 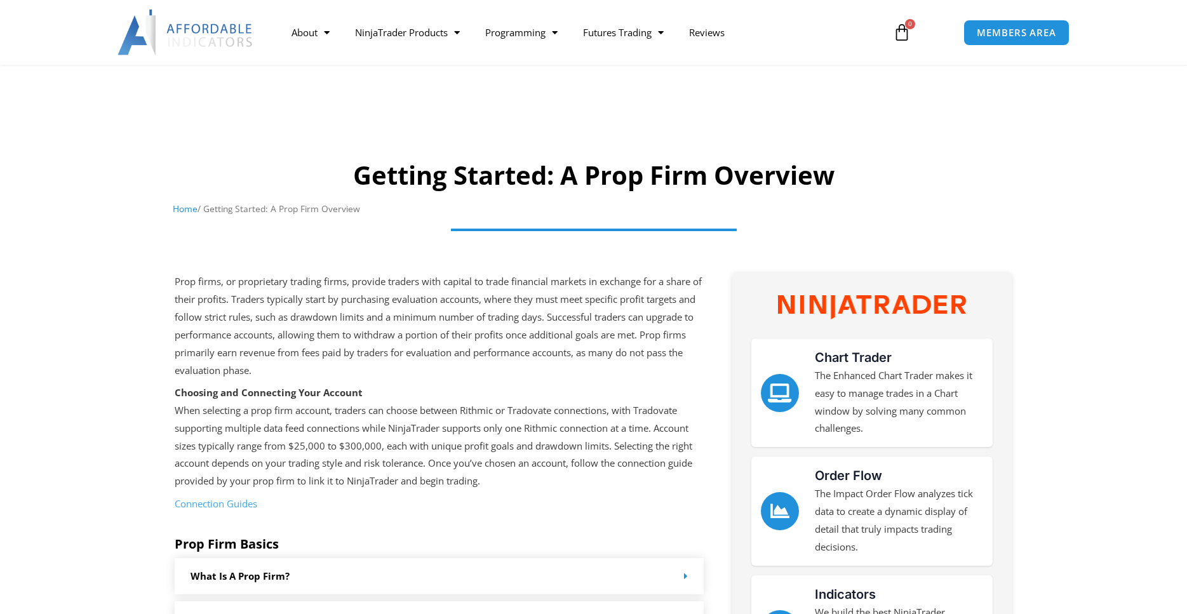 What do you see at coordinates (440, 544) in the screenshot?
I see `h5: Prop Firm Basics` at bounding box center [440, 544].